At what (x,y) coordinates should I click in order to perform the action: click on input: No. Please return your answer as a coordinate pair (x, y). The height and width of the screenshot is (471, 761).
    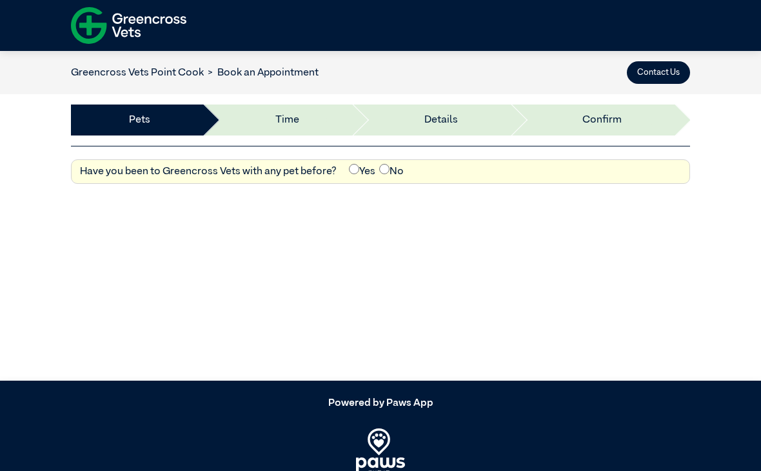
    Looking at the image, I should click on (384, 169).